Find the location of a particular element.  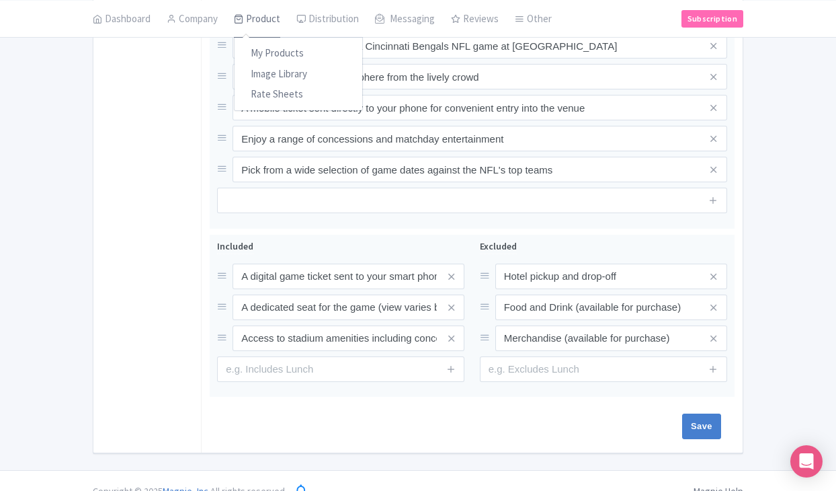

a: My Products is located at coordinates (298, 53).